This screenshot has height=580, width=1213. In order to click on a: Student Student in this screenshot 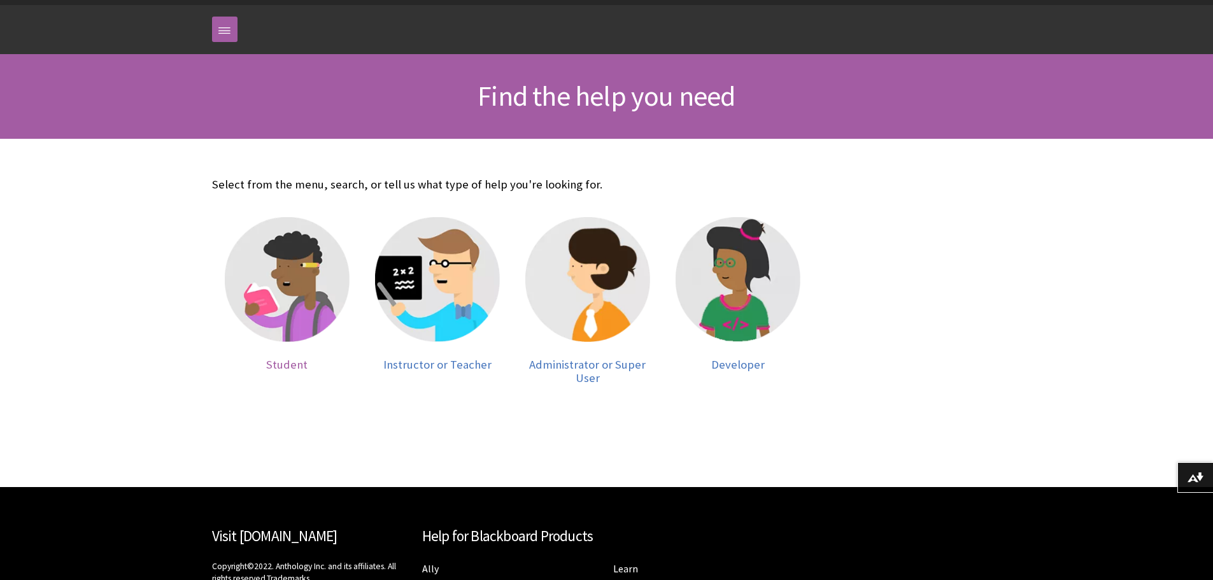, I will do `click(287, 301)`.